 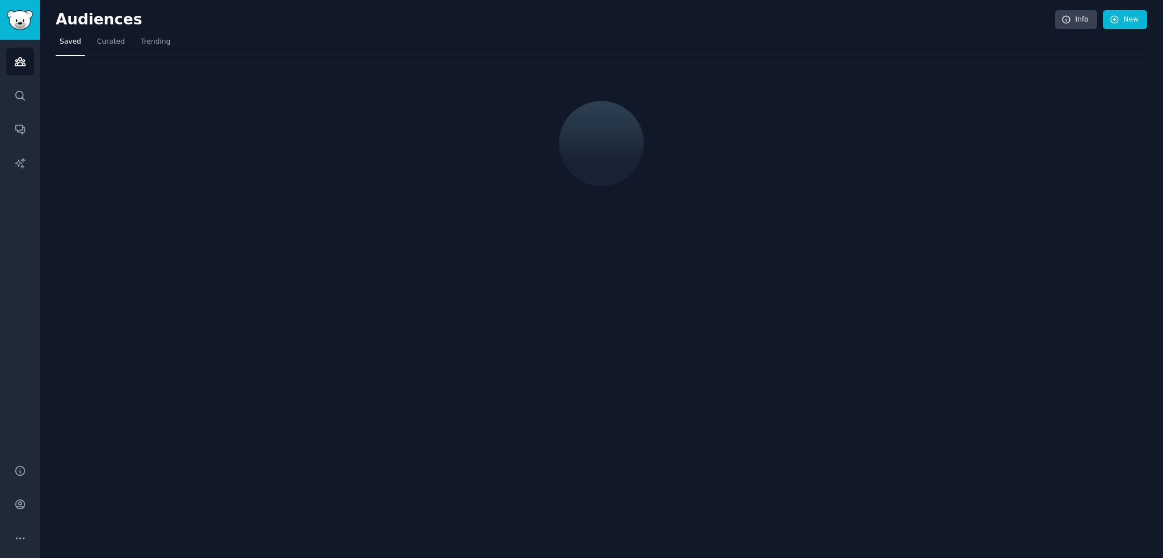 I want to click on img: GummySearch logo, so click(x=20, y=20).